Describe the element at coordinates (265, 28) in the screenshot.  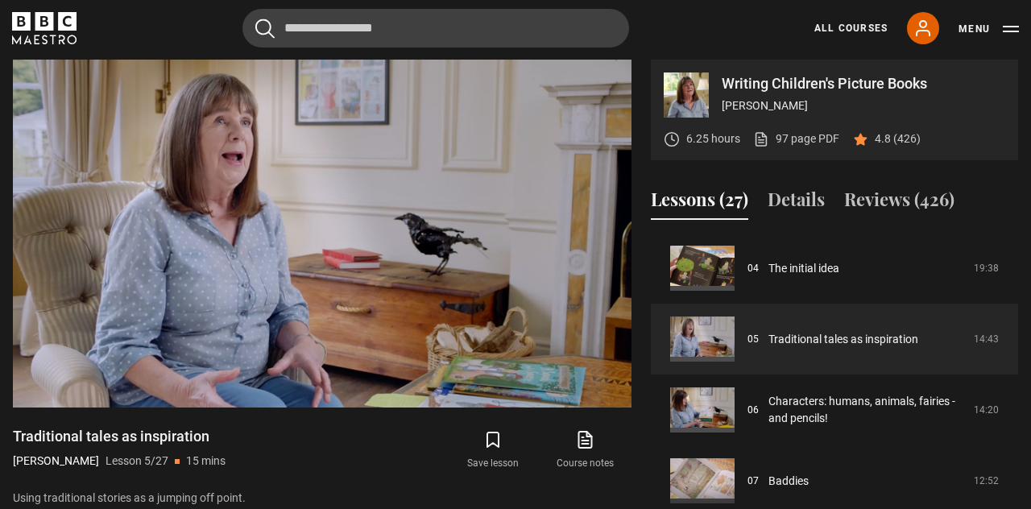
I see `button: Submit the search query` at that location.